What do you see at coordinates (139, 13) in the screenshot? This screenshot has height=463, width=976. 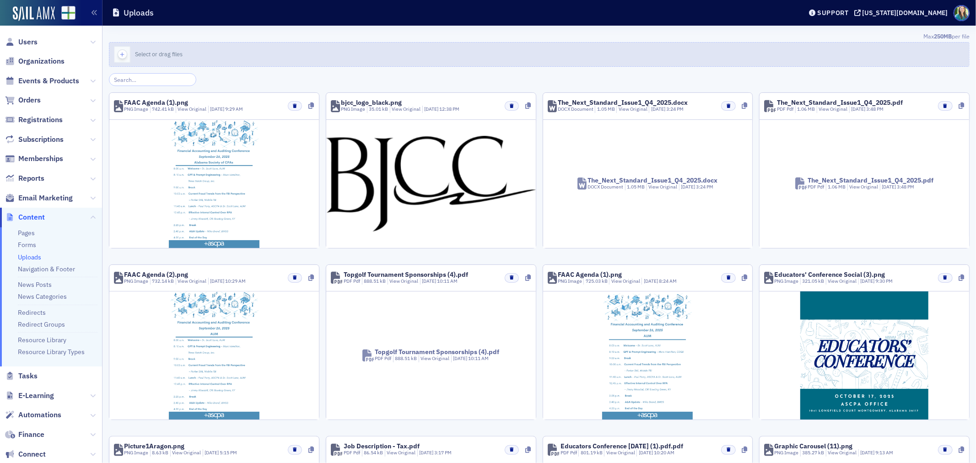 I see `h1: Uploads` at bounding box center [139, 13].